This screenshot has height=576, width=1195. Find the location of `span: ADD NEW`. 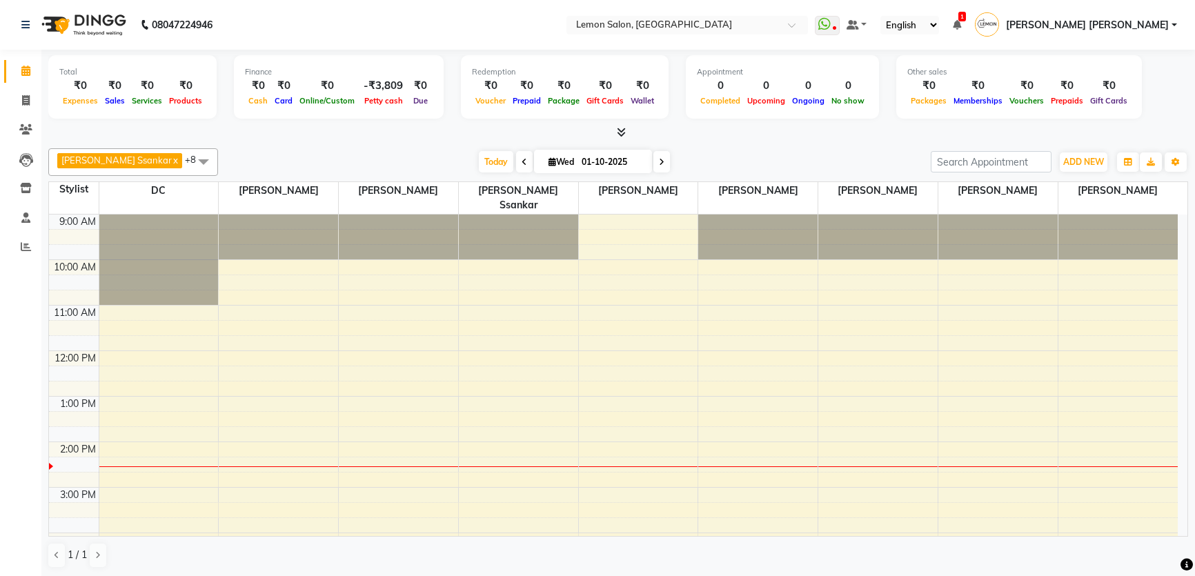

span: ADD NEW is located at coordinates (1083, 161).